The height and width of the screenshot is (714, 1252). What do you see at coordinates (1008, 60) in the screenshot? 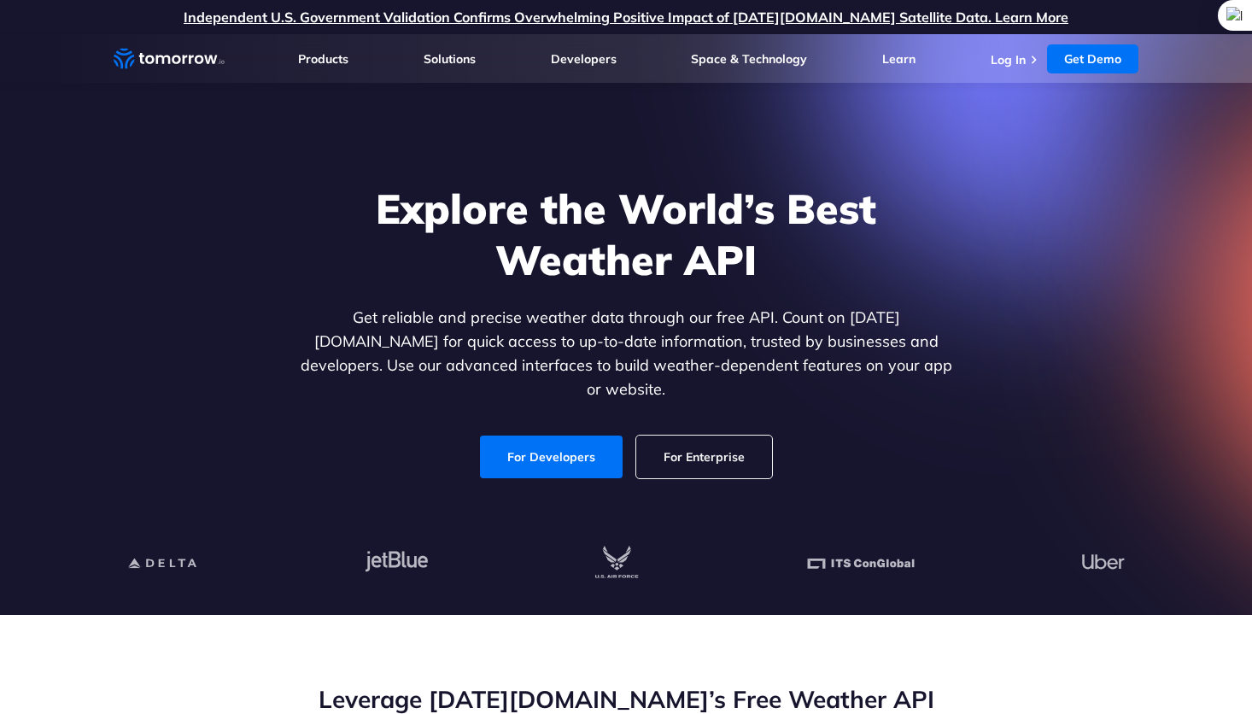
I see `a: Log In` at bounding box center [1008, 60].